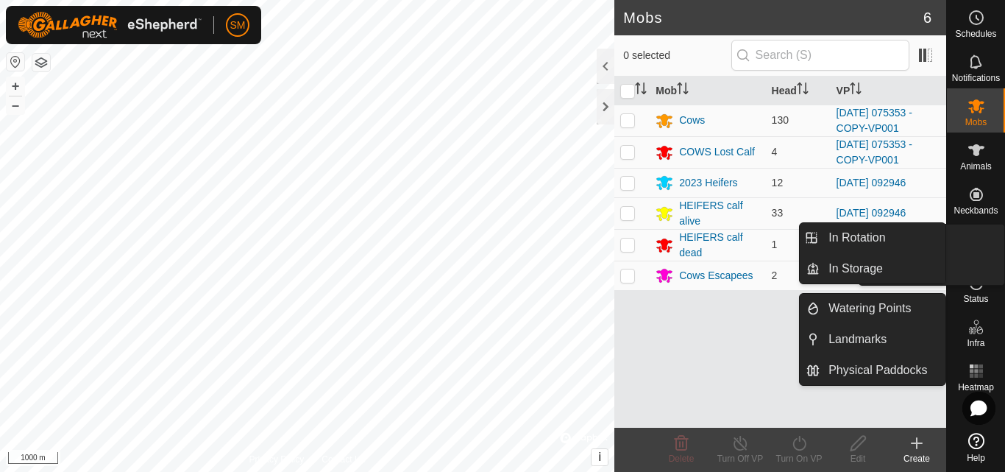 The height and width of the screenshot is (472, 1005). What do you see at coordinates (719, 245) in the screenshot?
I see `div: HEIFERS calf dead` at bounding box center [719, 245].